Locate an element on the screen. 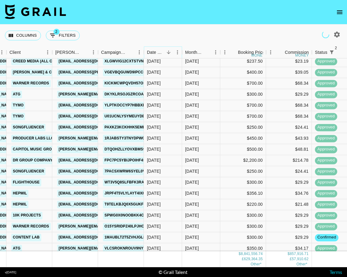  a: PaXkz3KckHhK5EMlrhoO is located at coordinates (130, 127).